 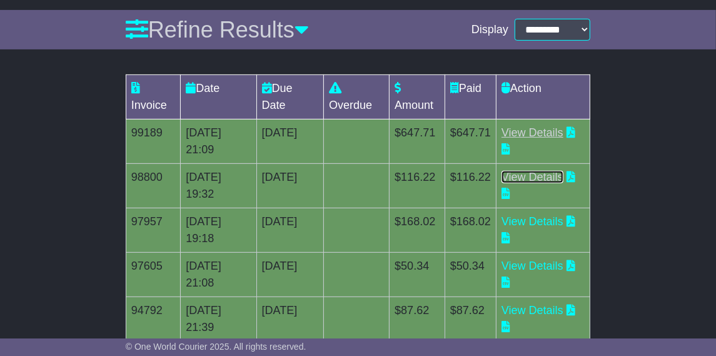 I want to click on td: Amount, so click(x=417, y=97).